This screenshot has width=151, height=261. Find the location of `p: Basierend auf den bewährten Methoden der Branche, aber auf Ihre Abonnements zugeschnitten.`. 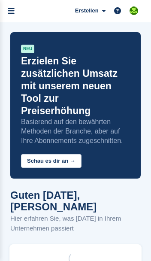

p: Basierend auf den bewährten Methoden der Branche, aber auf Ihre Abonnements zugeschnitten. is located at coordinates (75, 131).